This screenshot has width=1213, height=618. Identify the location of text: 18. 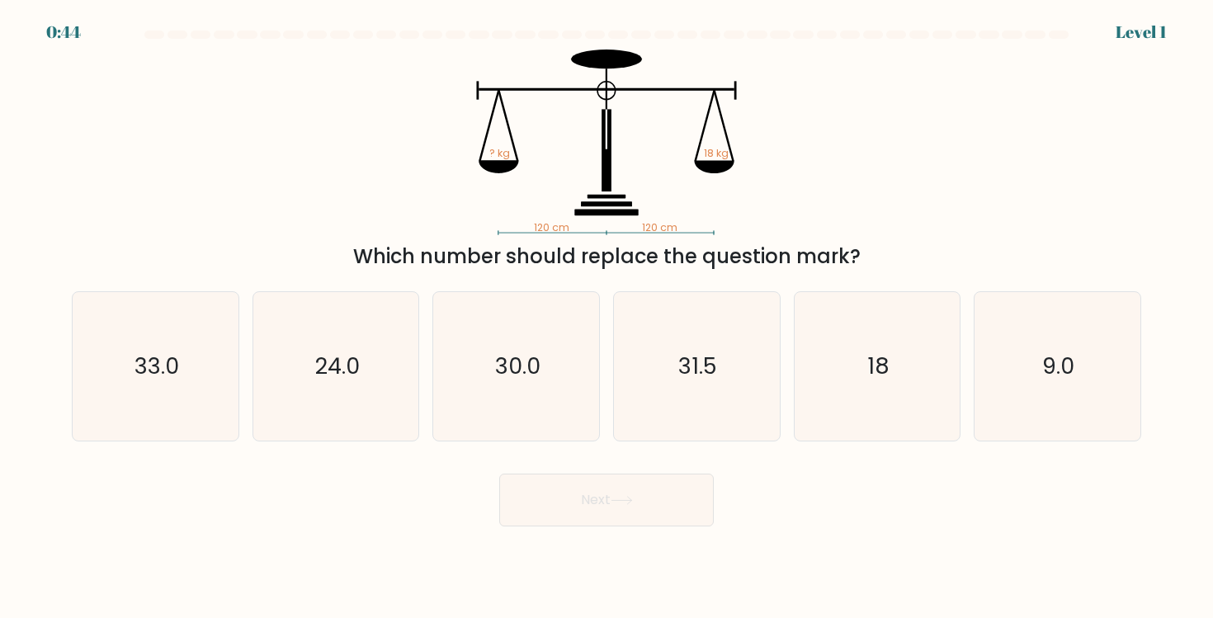
(878, 366).